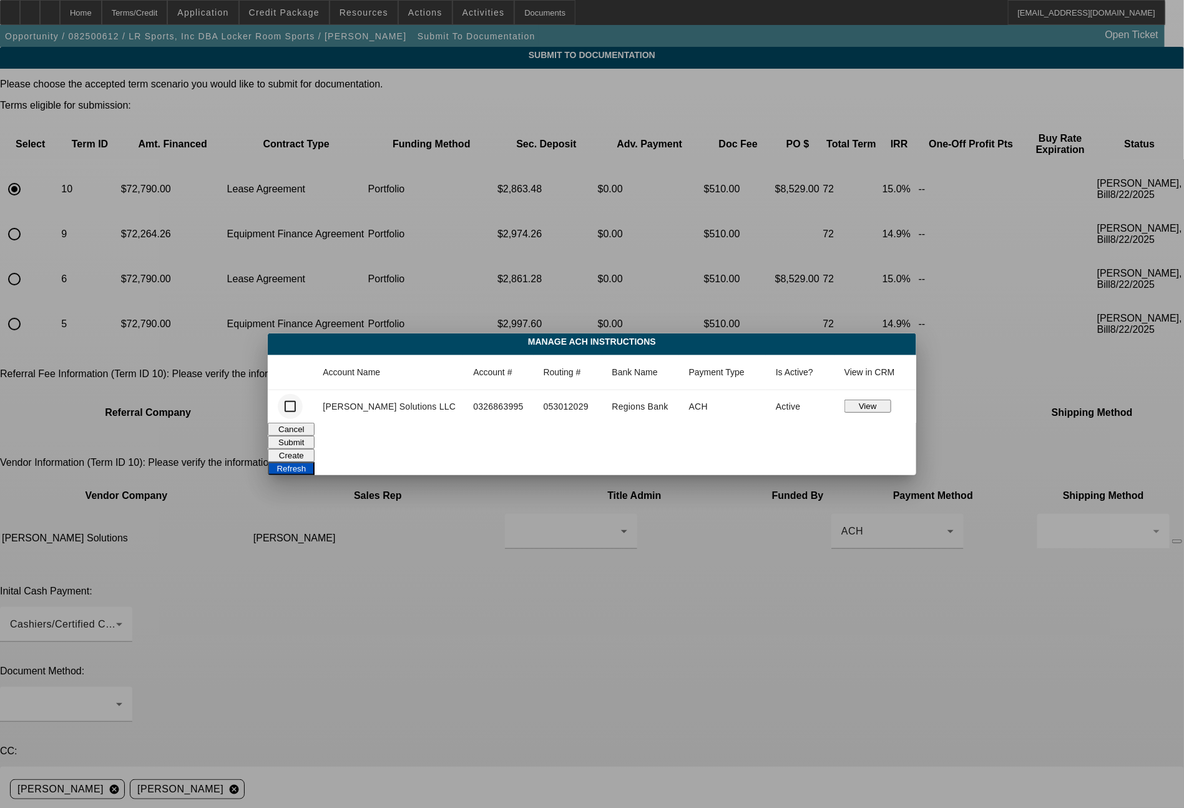 The width and height of the screenshot is (1184, 808). I want to click on button: Create, so click(291, 455).